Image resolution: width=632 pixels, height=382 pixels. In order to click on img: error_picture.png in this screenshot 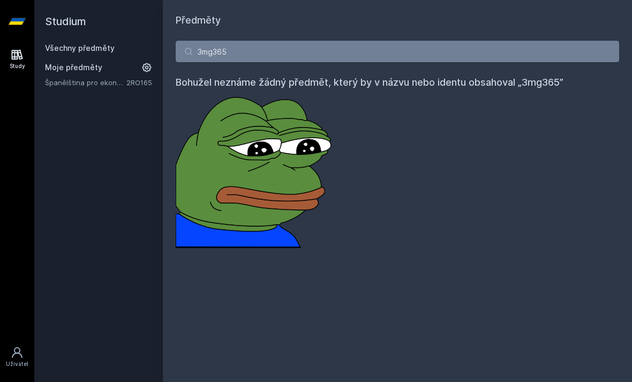, I will do `click(256, 169)`.